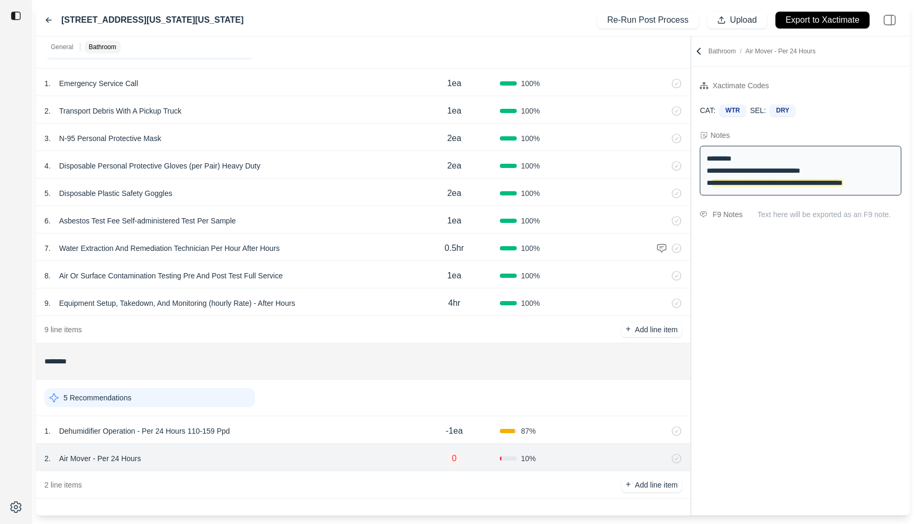 The image size is (914, 524). I want to click on span: Air Mover - Per 24 Hours, so click(780, 51).